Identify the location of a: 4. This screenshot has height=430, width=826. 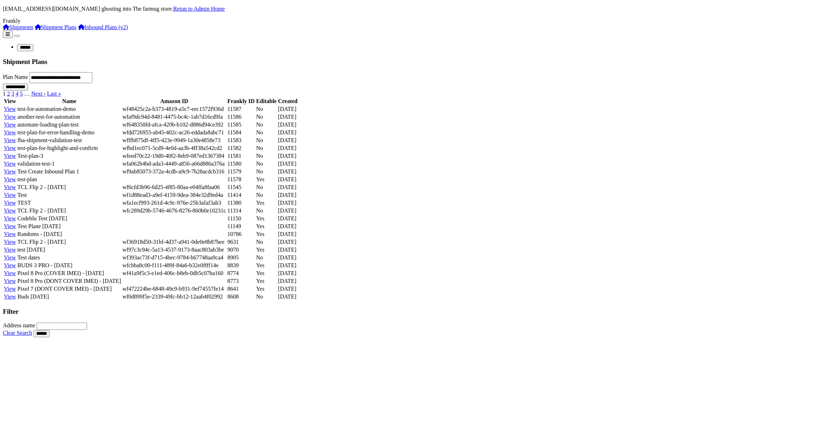
(17, 93).